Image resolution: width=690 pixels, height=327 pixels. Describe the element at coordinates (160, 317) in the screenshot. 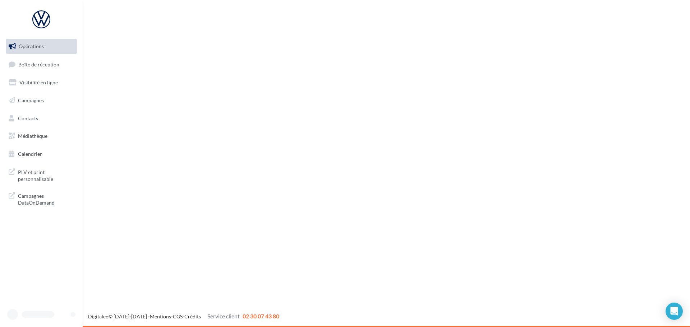

I see `a: Mentions` at that location.